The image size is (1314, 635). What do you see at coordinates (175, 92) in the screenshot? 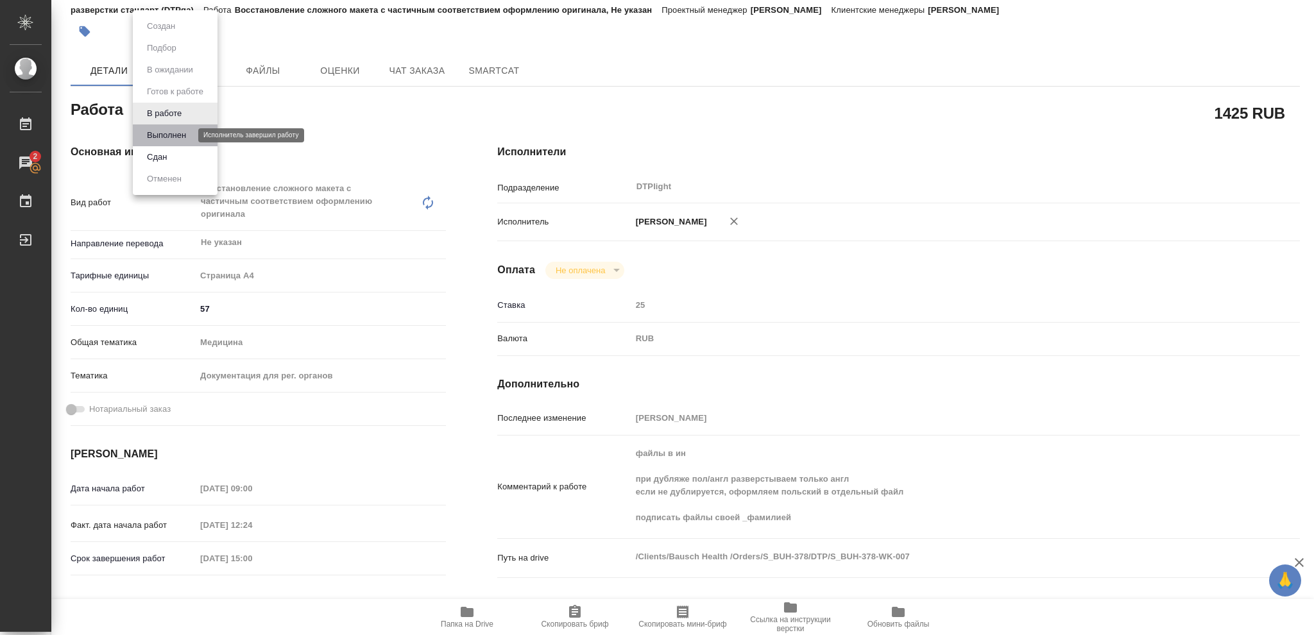
I see `button: Готов к работе` at bounding box center [175, 92].